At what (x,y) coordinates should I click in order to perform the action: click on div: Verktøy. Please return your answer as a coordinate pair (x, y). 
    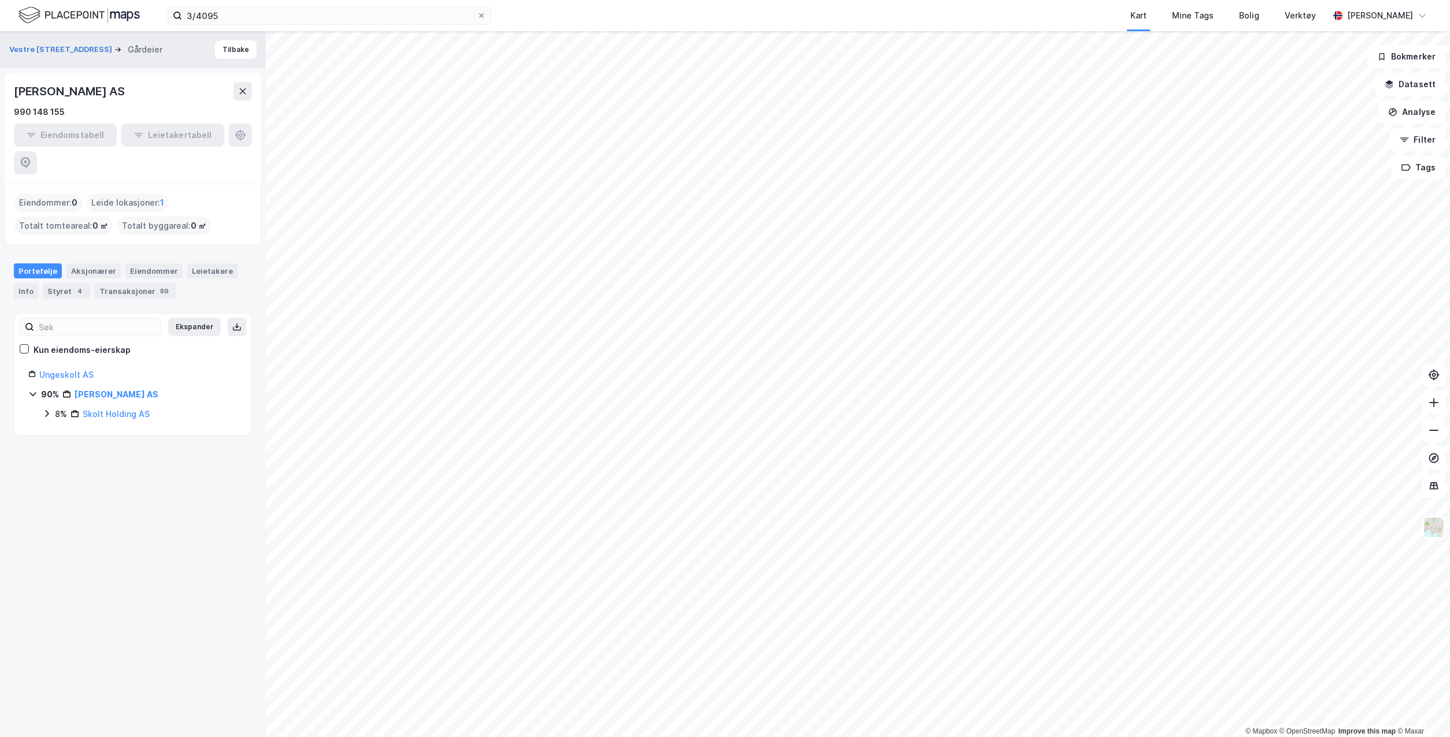
    Looking at the image, I should click on (1300, 16).